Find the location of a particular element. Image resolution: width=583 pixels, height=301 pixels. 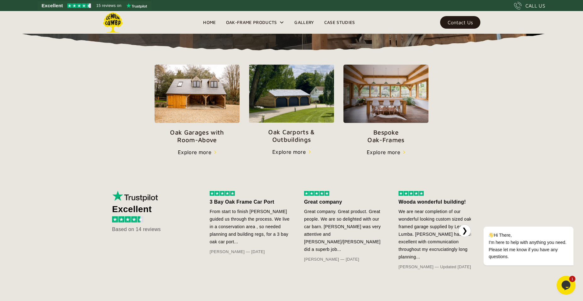

div: CALL US is located at coordinates (535, 6).